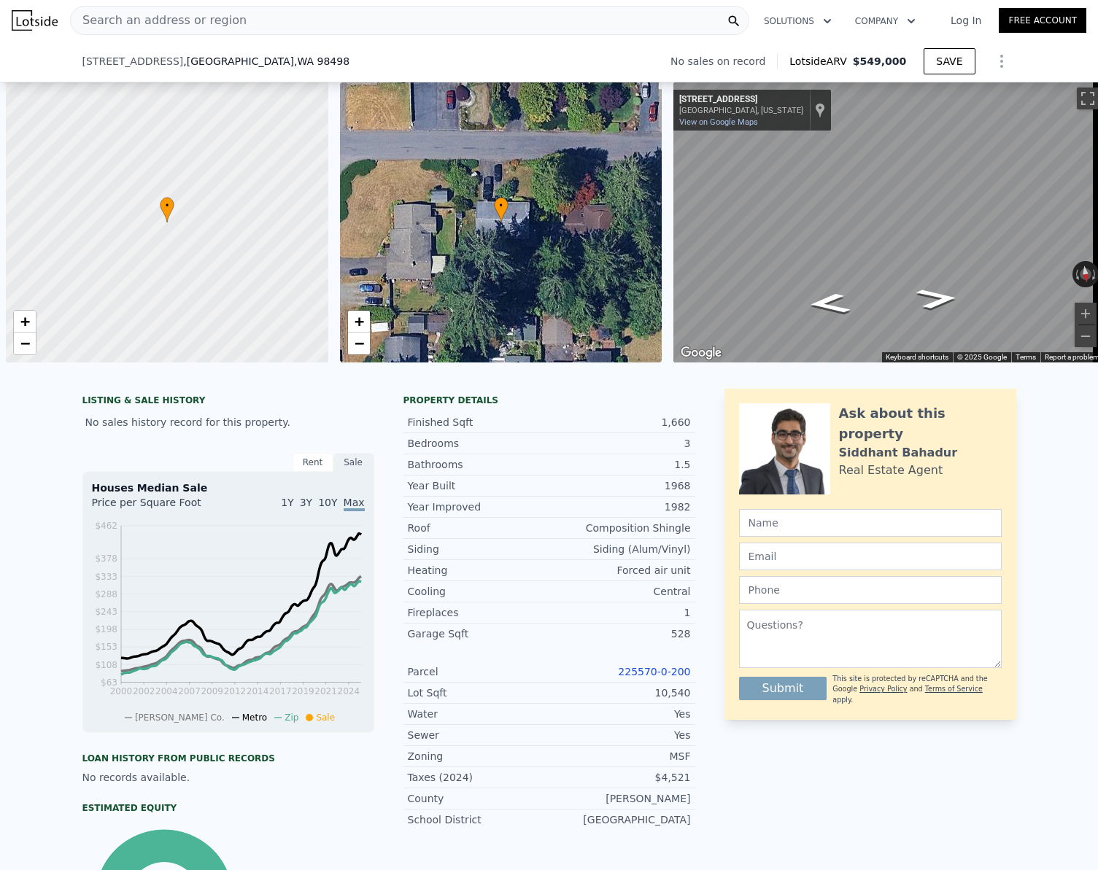  What do you see at coordinates (354, 504) in the screenshot?
I see `span: Max` at bounding box center [354, 504].